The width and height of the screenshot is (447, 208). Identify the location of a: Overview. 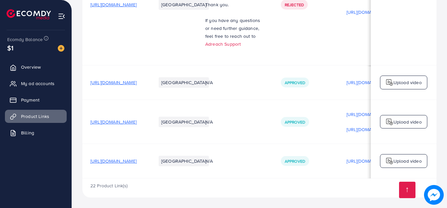
(36, 67).